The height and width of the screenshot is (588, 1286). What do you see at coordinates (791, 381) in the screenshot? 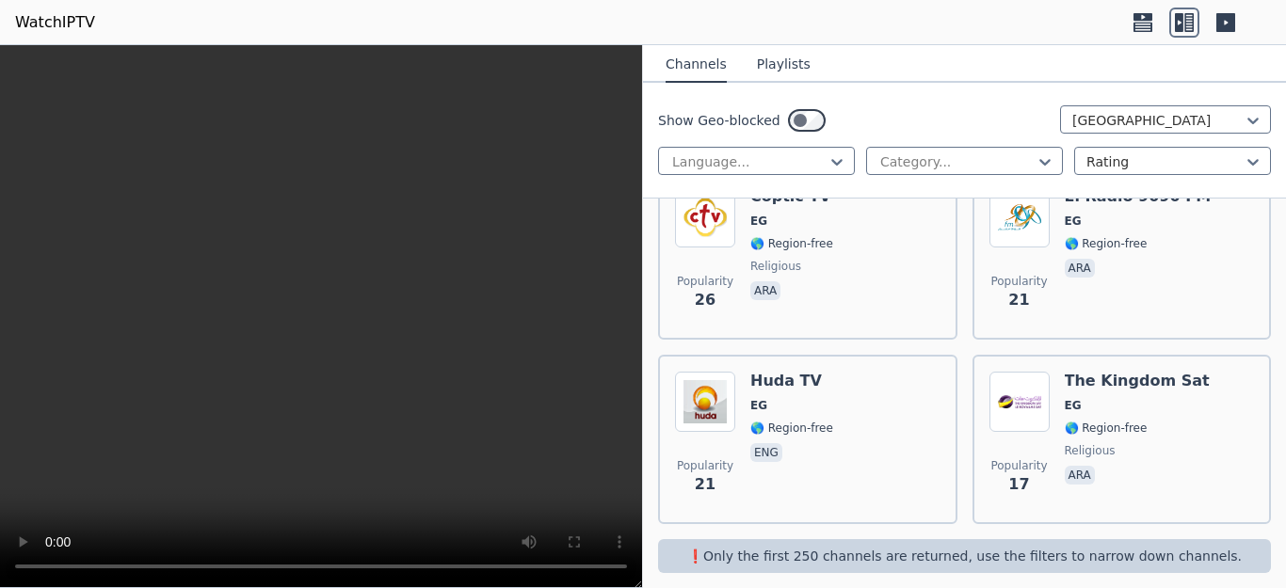
I see `h6: Huda TV` at bounding box center [791, 381].